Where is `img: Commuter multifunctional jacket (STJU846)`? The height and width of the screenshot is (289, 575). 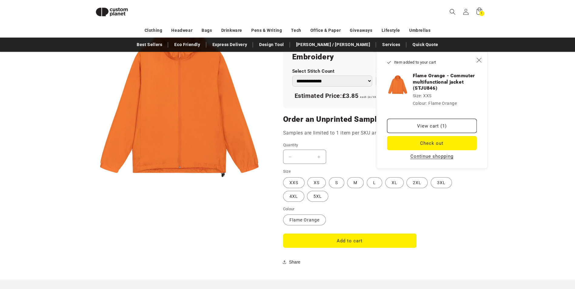 img: Commuter multifunctional jacket (STJU846) is located at coordinates (398, 85).